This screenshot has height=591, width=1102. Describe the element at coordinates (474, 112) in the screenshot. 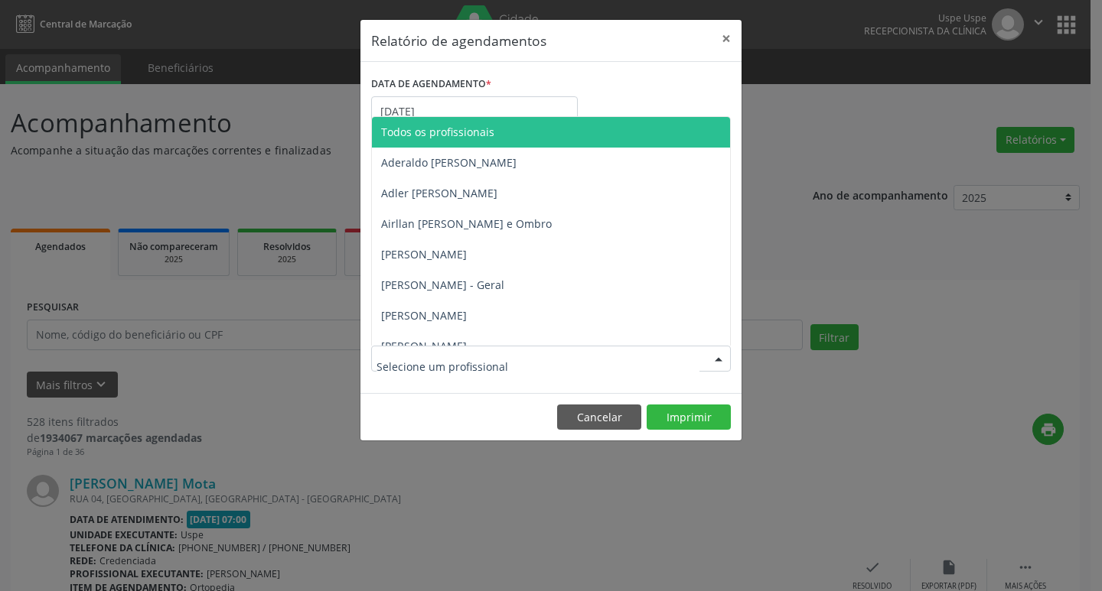

I see `input: Selecione uma data ou intervalo` at that location.